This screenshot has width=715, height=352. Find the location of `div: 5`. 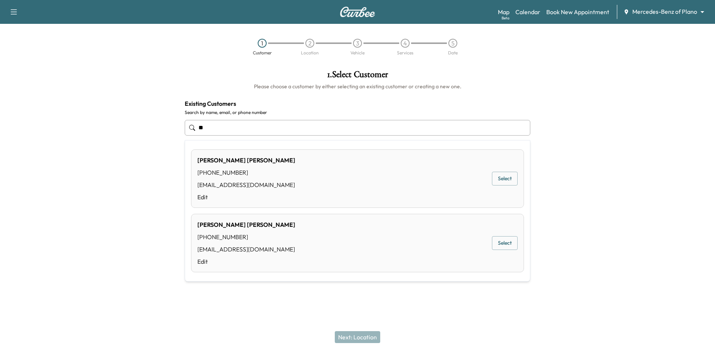

div: 5 is located at coordinates (453, 43).